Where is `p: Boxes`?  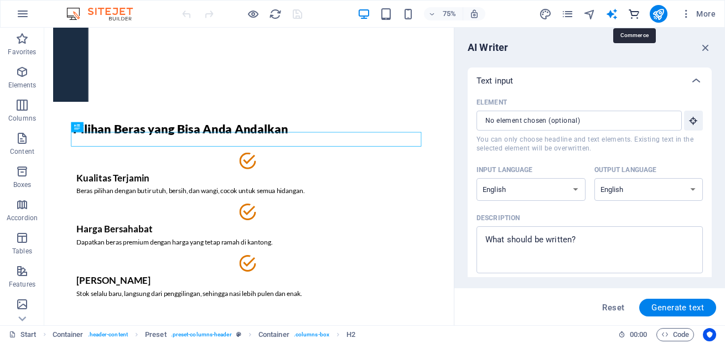
p: Boxes is located at coordinates (22, 185).